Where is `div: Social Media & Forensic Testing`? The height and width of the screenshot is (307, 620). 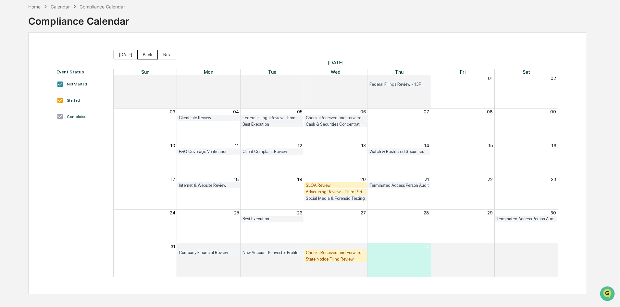 div: Social Media & Forensic Testing is located at coordinates (336, 198).